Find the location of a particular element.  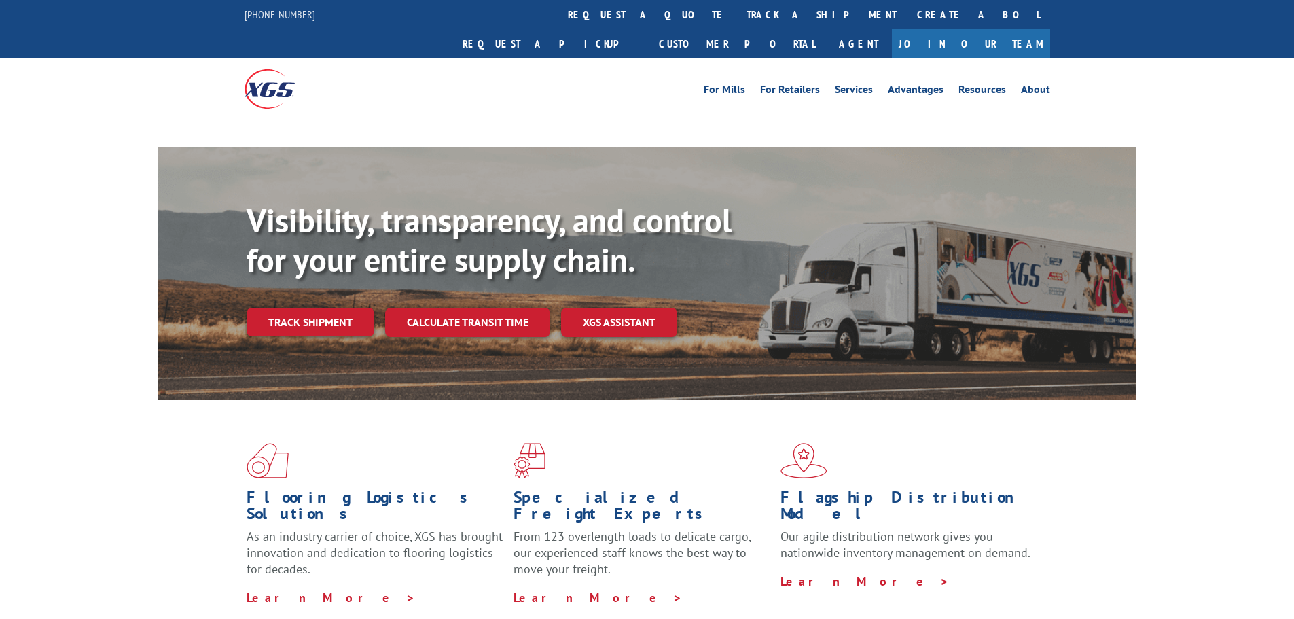

a: Join Our Team is located at coordinates (971, 43).